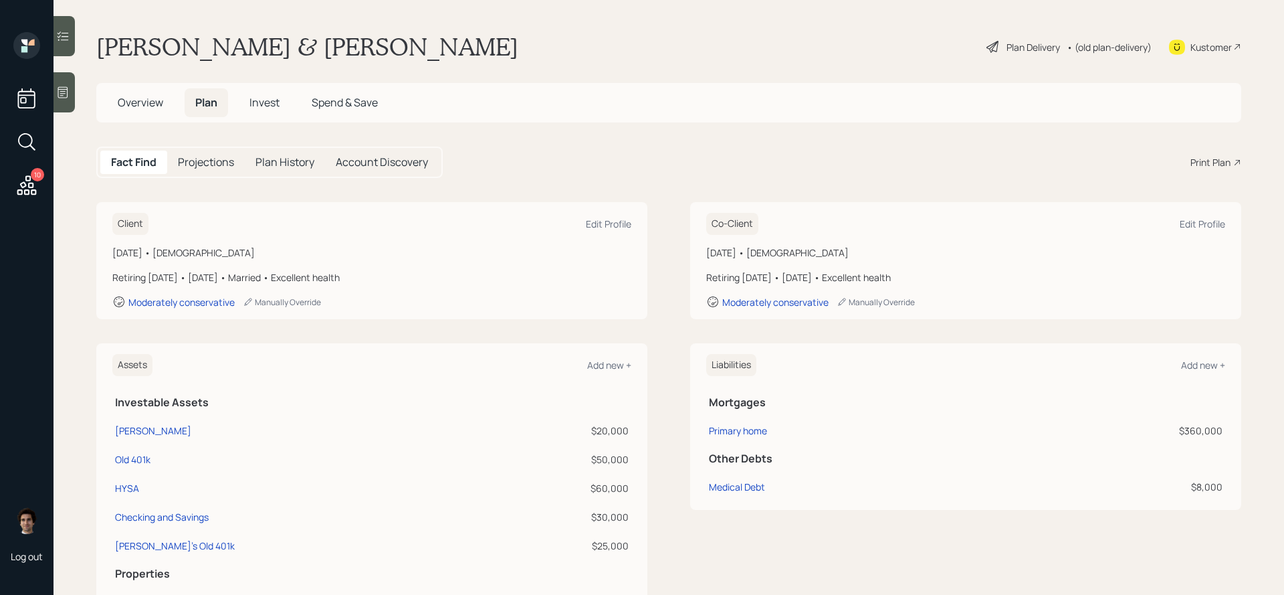 This screenshot has width=1284, height=595. Describe the element at coordinates (372, 573) in the screenshot. I see `h5: Properties` at that location.